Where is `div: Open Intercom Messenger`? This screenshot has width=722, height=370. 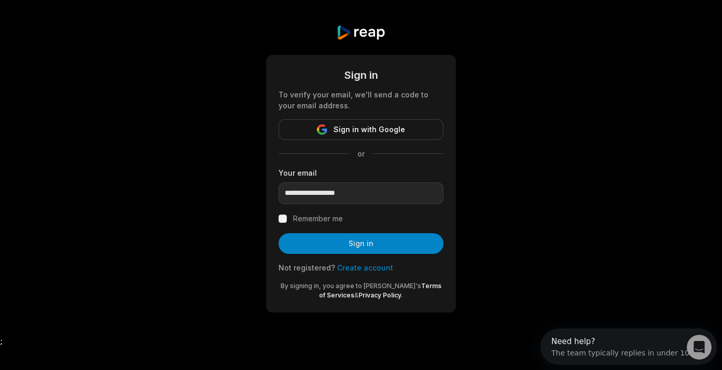 div: Open Intercom Messenger is located at coordinates (95, 18).